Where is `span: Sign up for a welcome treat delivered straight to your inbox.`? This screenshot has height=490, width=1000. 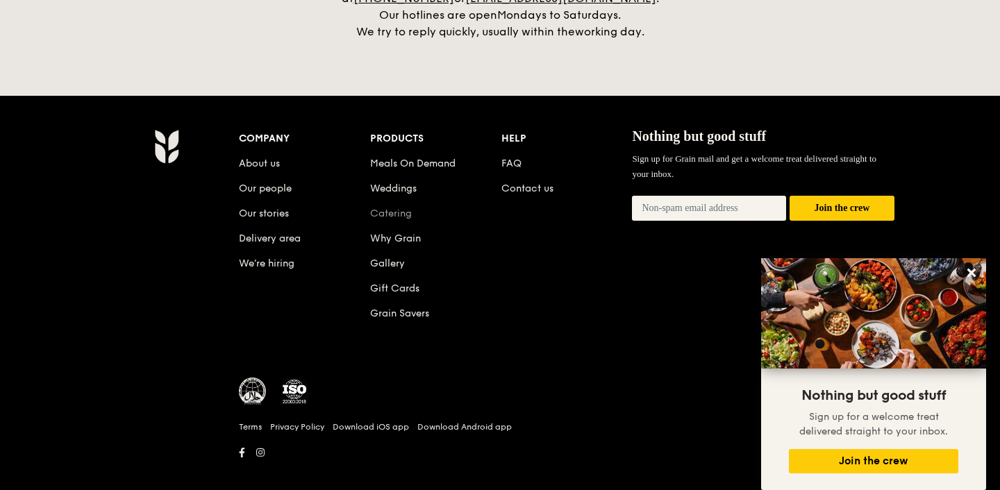 span: Sign up for a welcome treat delivered straight to your inbox. is located at coordinates (874, 424).